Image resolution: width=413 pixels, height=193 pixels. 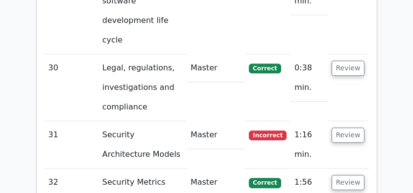 What do you see at coordinates (72, 145) in the screenshot?
I see `td: 31` at bounding box center [72, 145].